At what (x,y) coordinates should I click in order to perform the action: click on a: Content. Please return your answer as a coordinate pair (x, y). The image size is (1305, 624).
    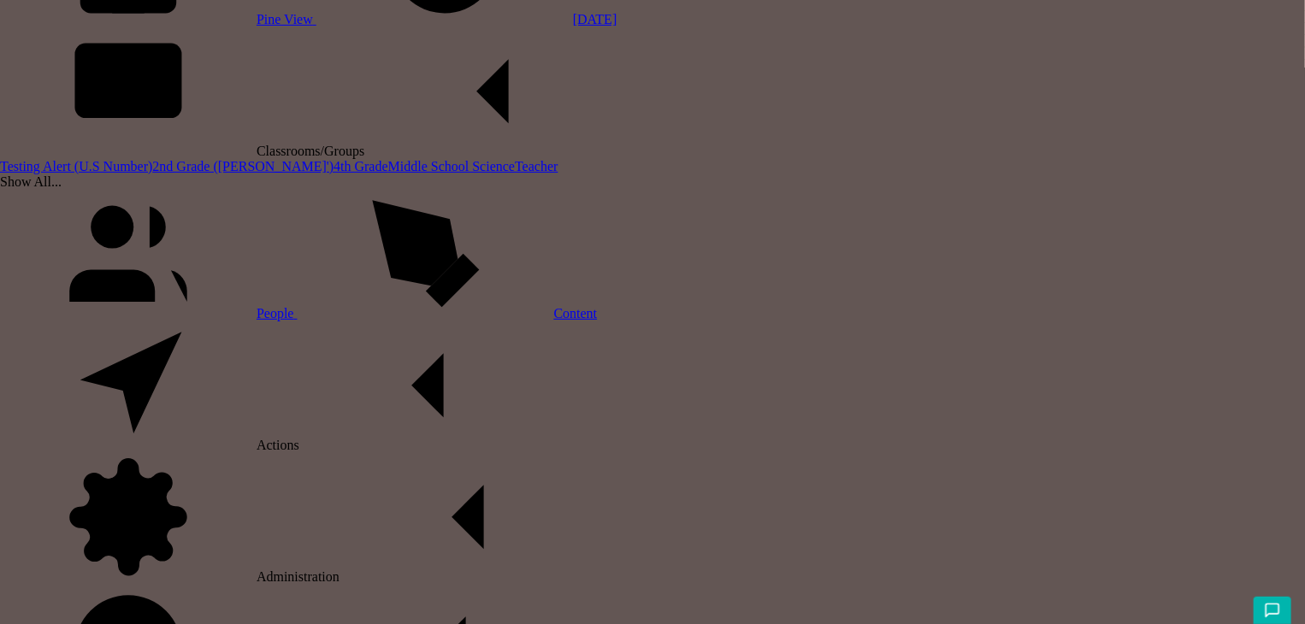
    Looking at the image, I should click on (447, 313).